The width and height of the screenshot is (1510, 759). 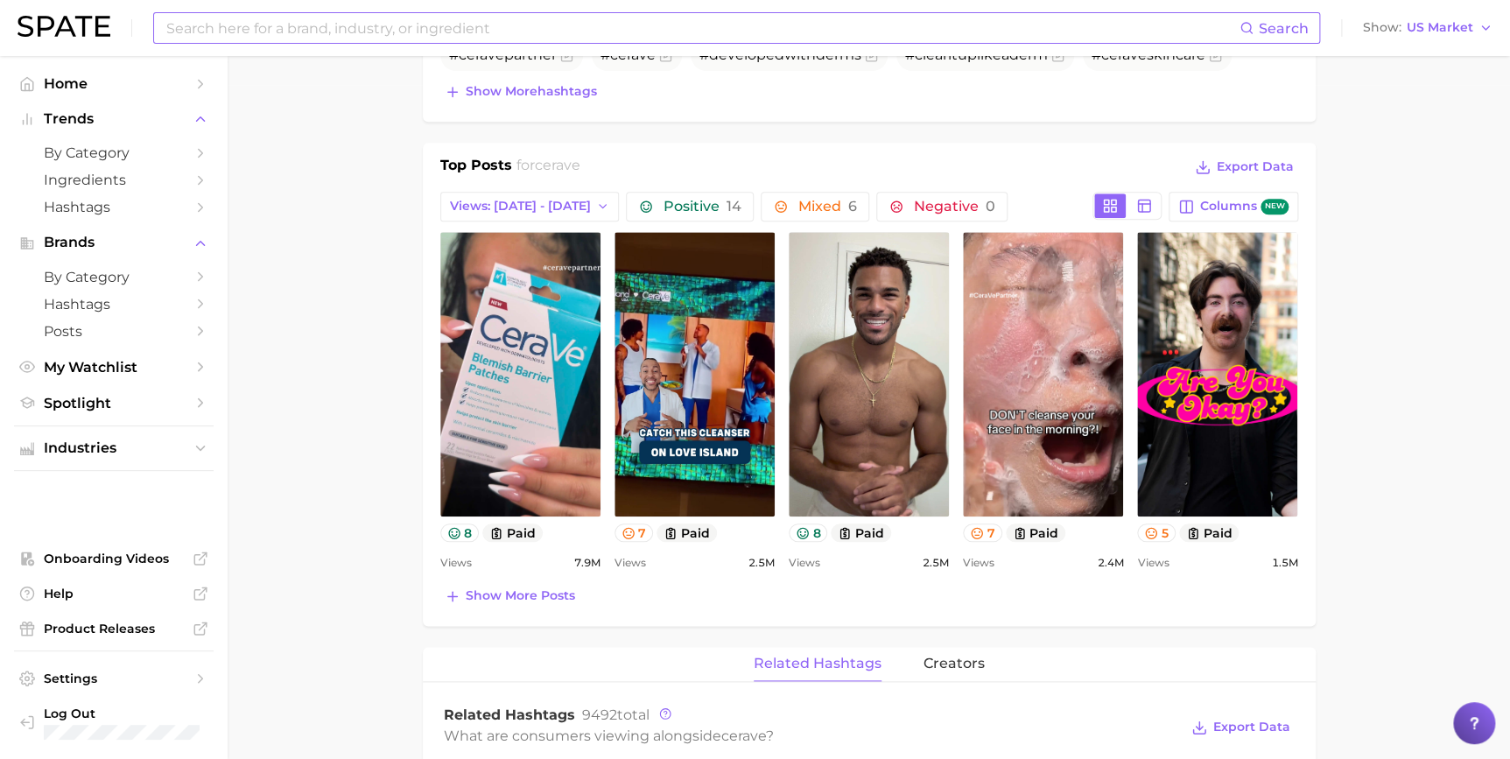 I want to click on span: # skincare, so click(x=1148, y=54).